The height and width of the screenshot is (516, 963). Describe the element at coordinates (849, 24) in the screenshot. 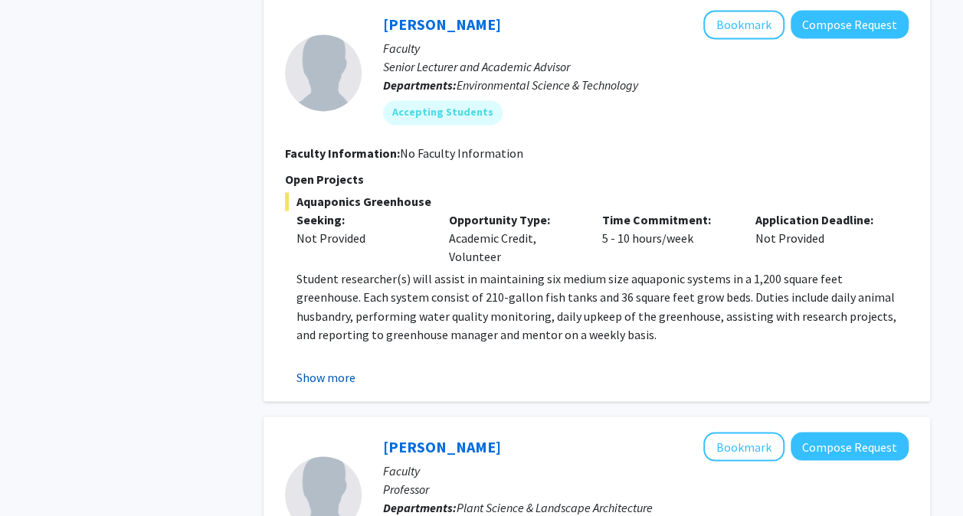

I see `button: Compose Request to Jose-Luis Izursa` at that location.